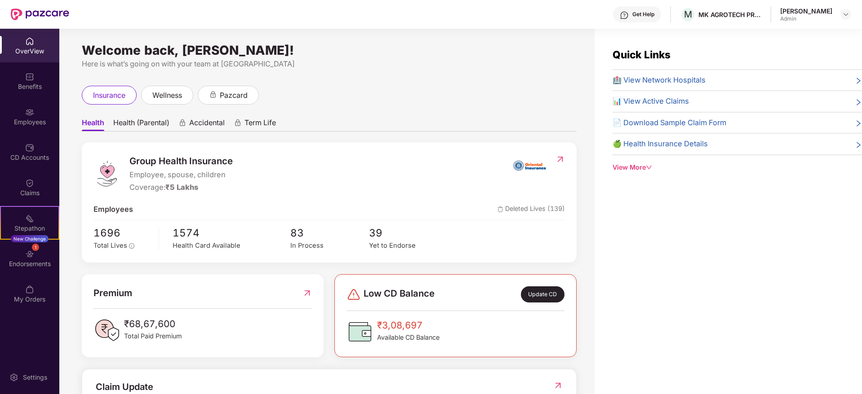 The height and width of the screenshot is (394, 862). What do you see at coordinates (141, 124) in the screenshot?
I see `span: Health (Parental)` at bounding box center [141, 124].